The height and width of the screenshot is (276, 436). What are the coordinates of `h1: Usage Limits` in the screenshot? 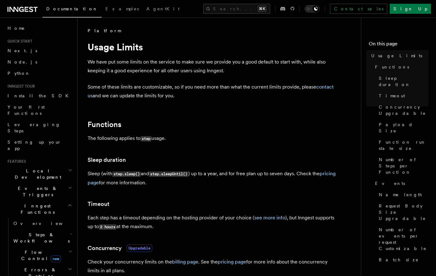 It's located at (213, 47).